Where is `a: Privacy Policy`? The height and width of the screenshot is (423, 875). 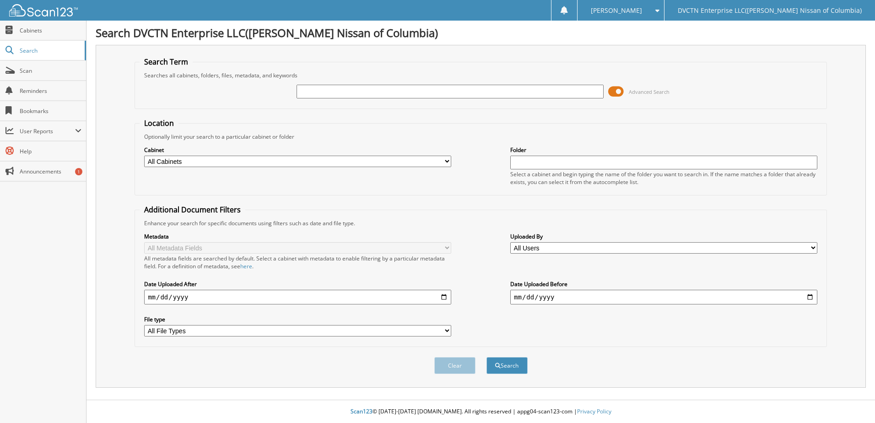
a: Privacy Policy is located at coordinates (594, 411).